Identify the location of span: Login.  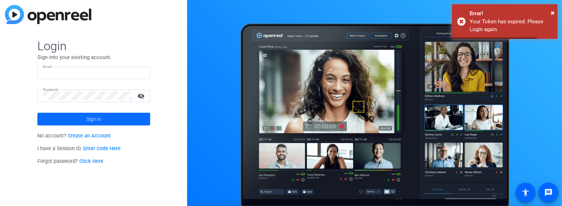
(94, 46).